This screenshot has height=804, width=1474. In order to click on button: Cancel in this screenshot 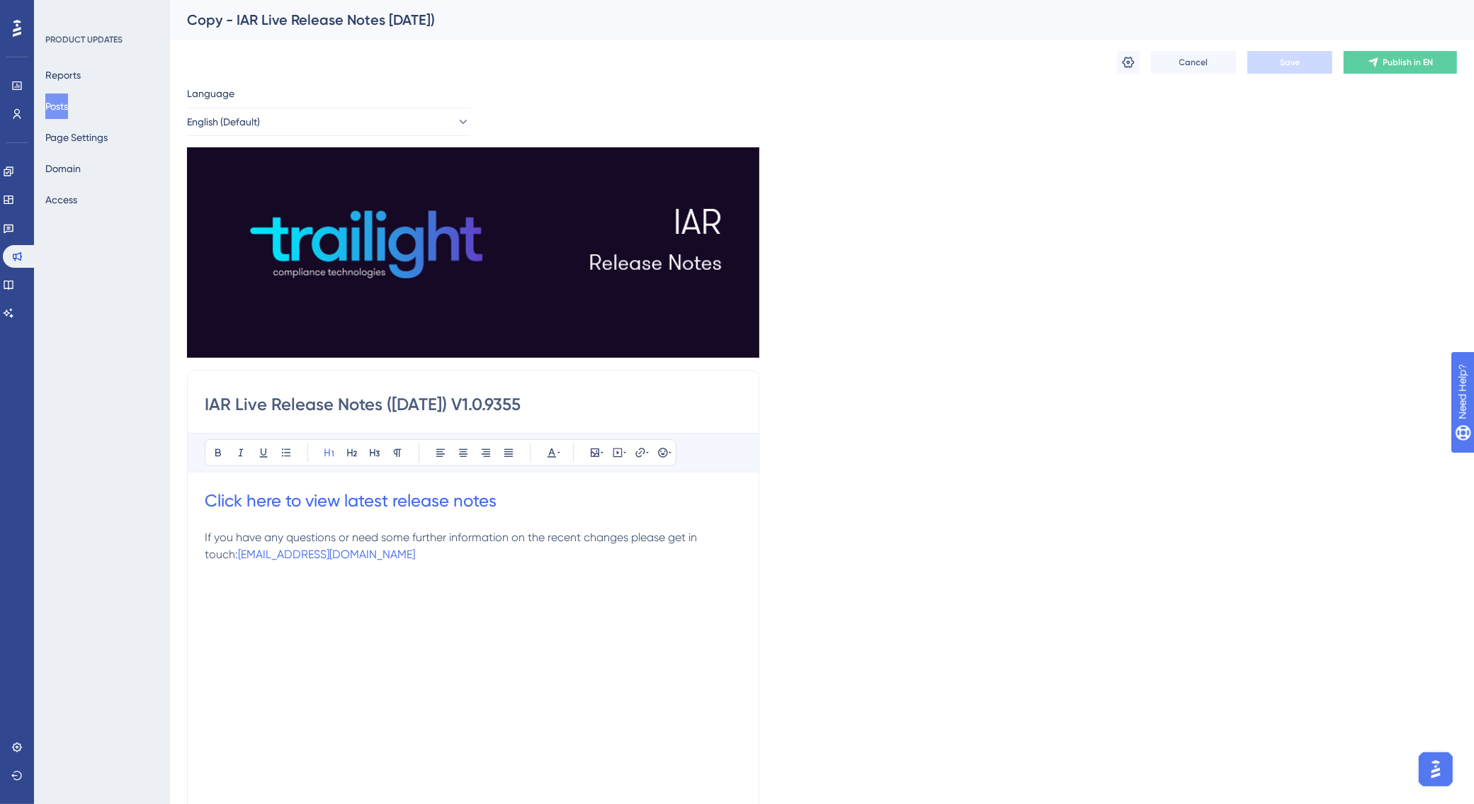, I will do `click(1193, 62)`.